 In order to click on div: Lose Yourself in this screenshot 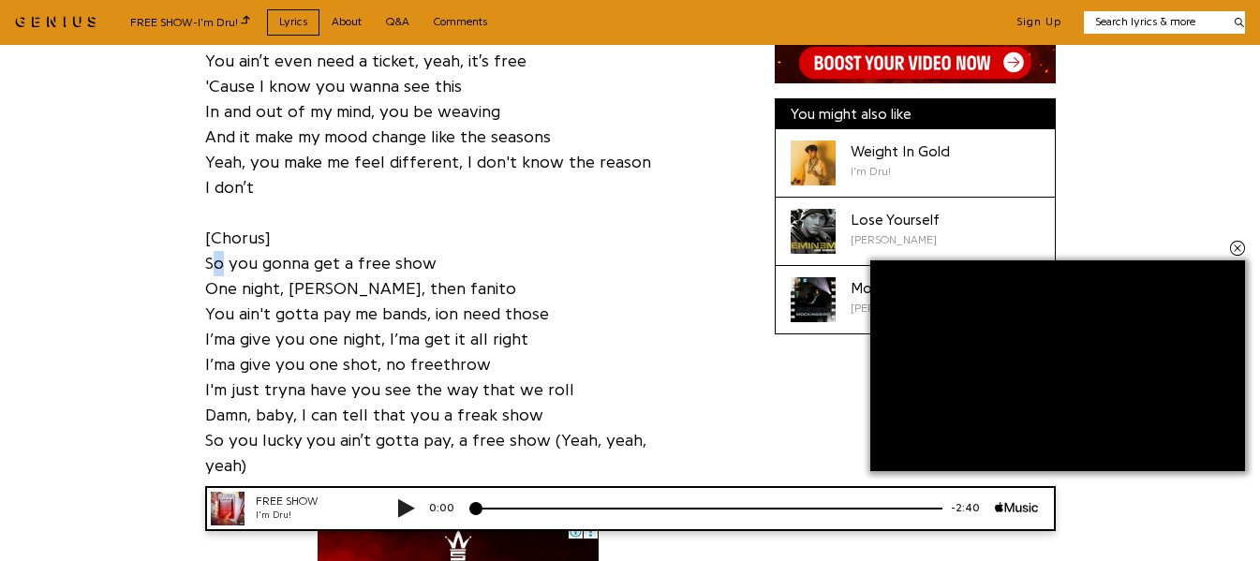, I will do `click(894, 220)`.